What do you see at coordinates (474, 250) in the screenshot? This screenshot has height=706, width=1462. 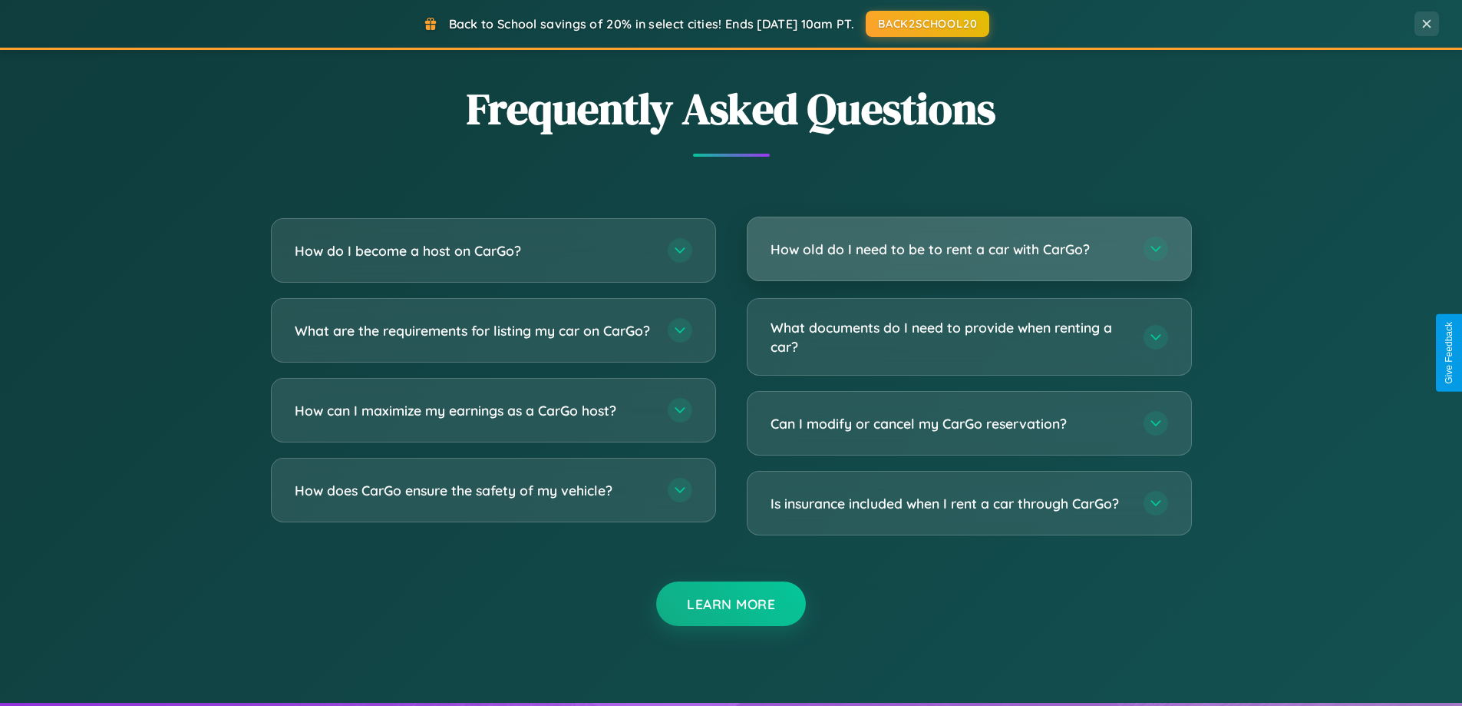 I see `h3: How do I become a host on CarGo?` at bounding box center [474, 250].